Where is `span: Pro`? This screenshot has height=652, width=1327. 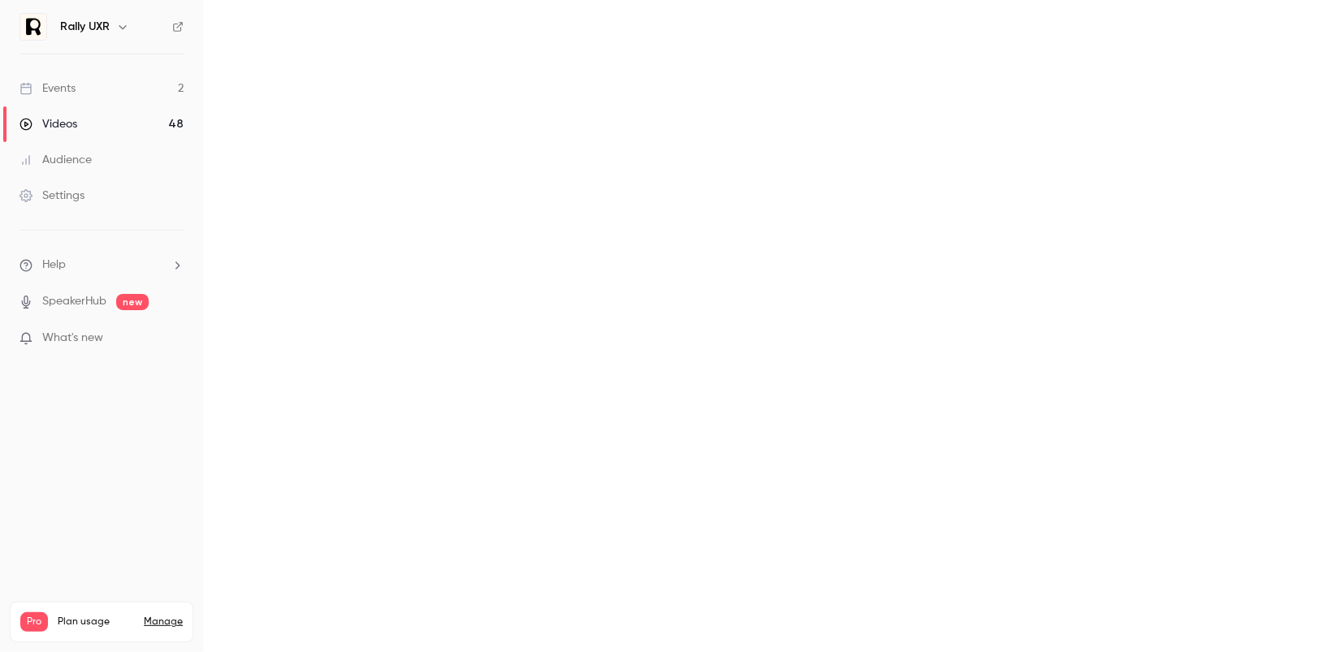 span: Pro is located at coordinates (34, 622).